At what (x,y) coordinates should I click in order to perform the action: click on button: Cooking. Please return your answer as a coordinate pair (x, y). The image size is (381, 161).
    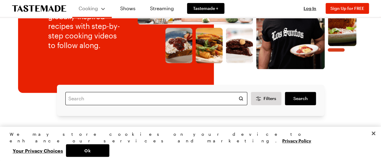
    Looking at the image, I should click on (92, 8).